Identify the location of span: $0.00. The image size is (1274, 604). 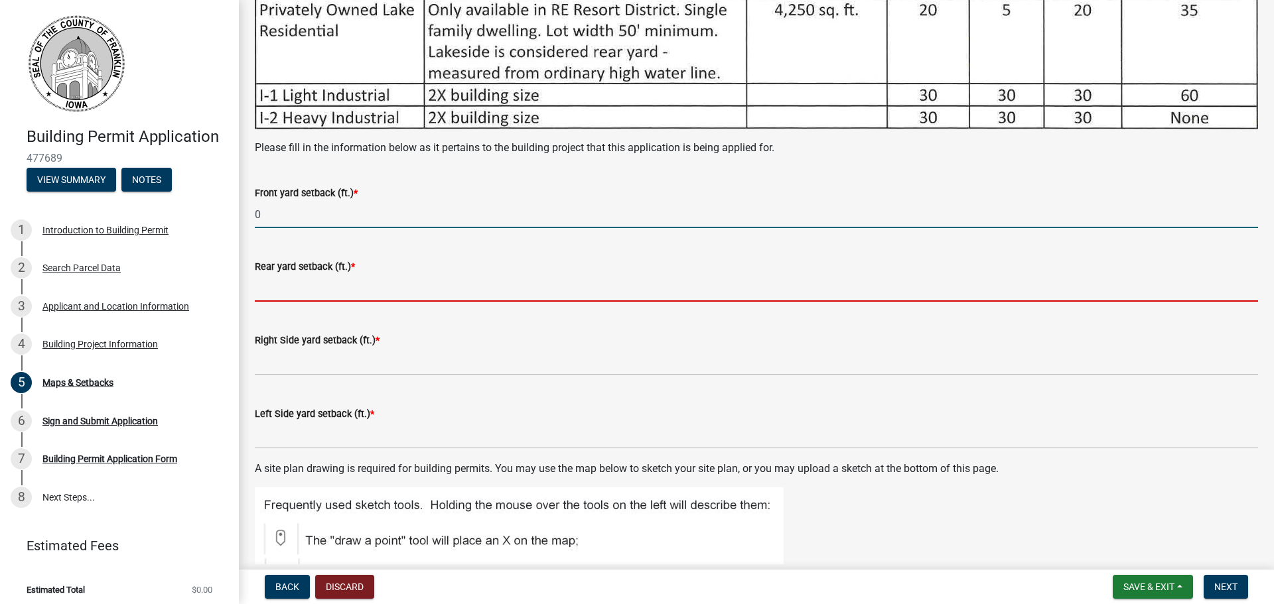
(202, 590).